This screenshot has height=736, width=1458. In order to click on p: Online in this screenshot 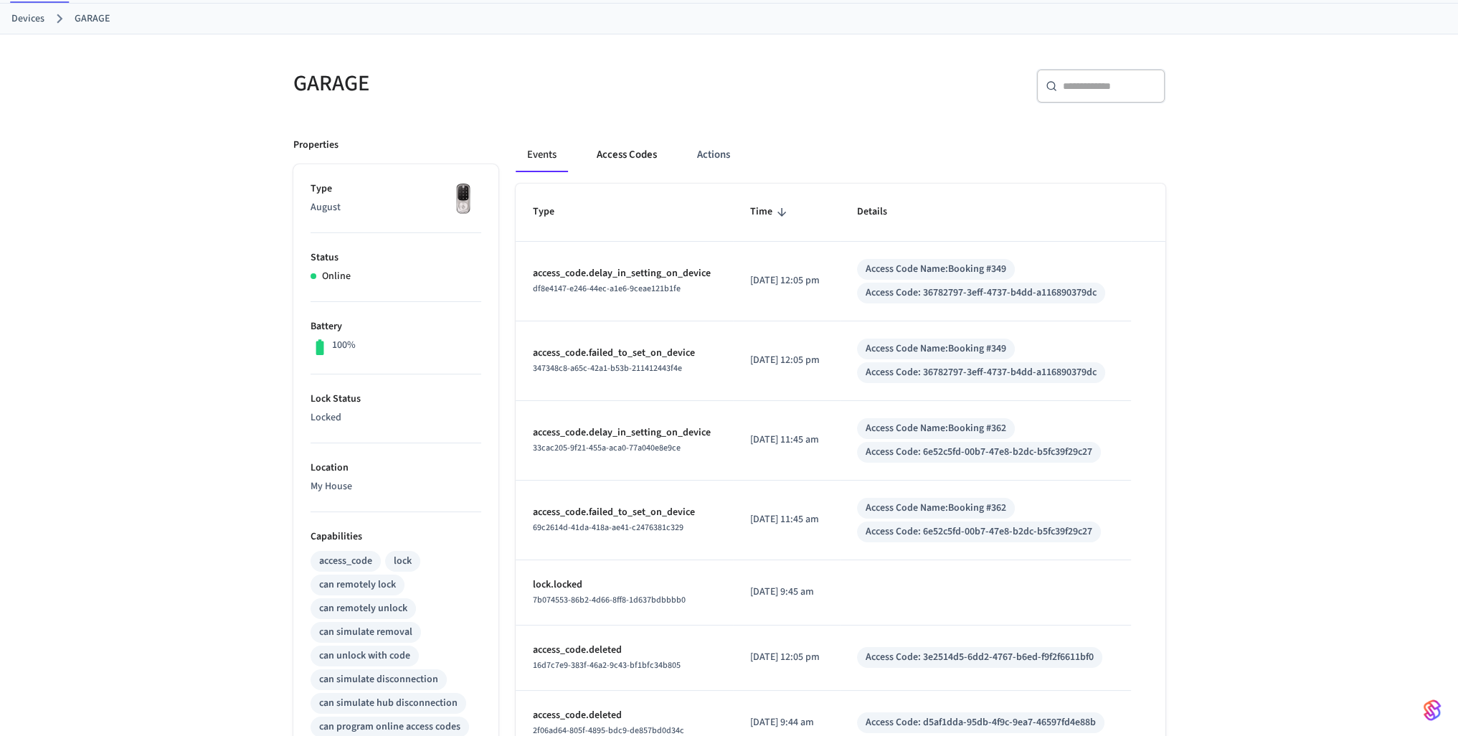, I will do `click(336, 276)`.